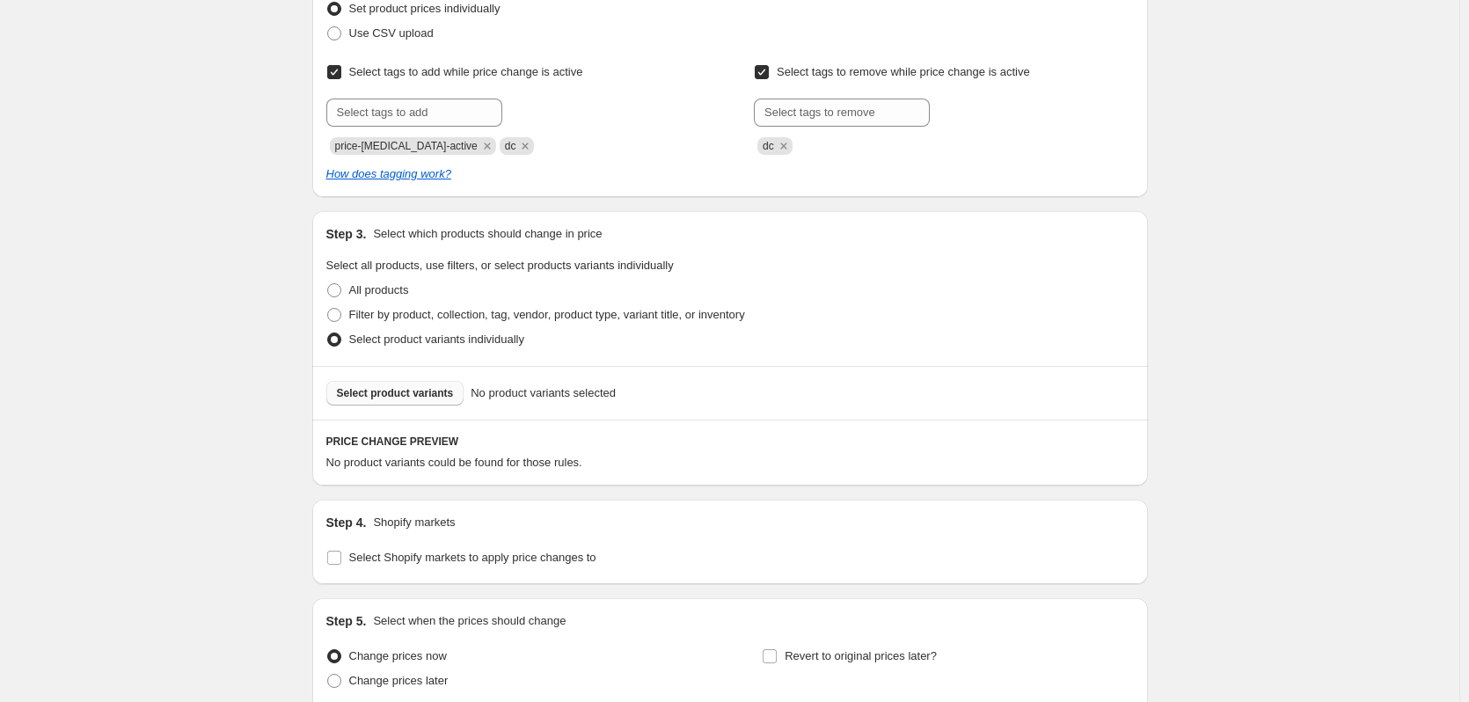 The height and width of the screenshot is (702, 1469). What do you see at coordinates (398, 655) in the screenshot?
I see `span: Change prices now` at bounding box center [398, 655].